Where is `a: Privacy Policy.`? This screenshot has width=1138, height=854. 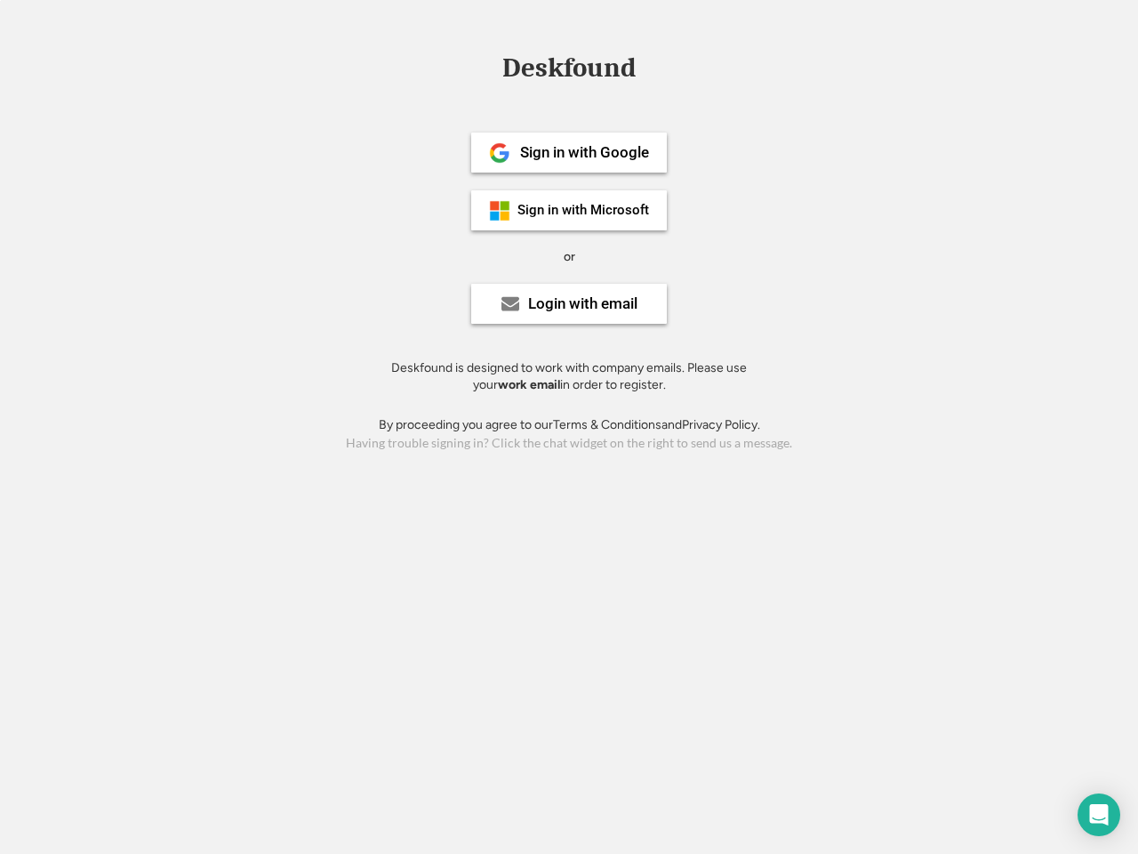 a: Privacy Policy. is located at coordinates (721, 424).